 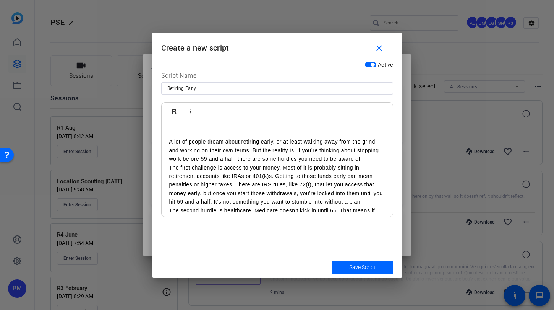 I want to click on button: Bold (⌘B), so click(x=174, y=112).